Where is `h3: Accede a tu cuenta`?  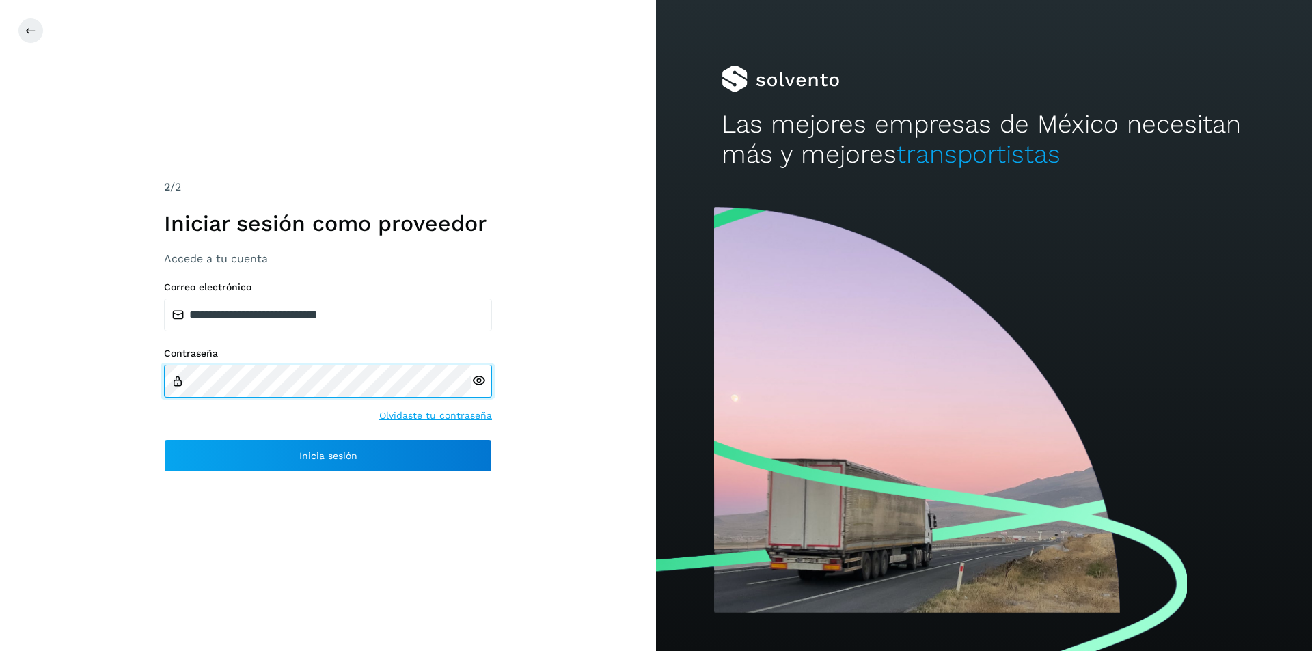 h3: Accede a tu cuenta is located at coordinates (328, 258).